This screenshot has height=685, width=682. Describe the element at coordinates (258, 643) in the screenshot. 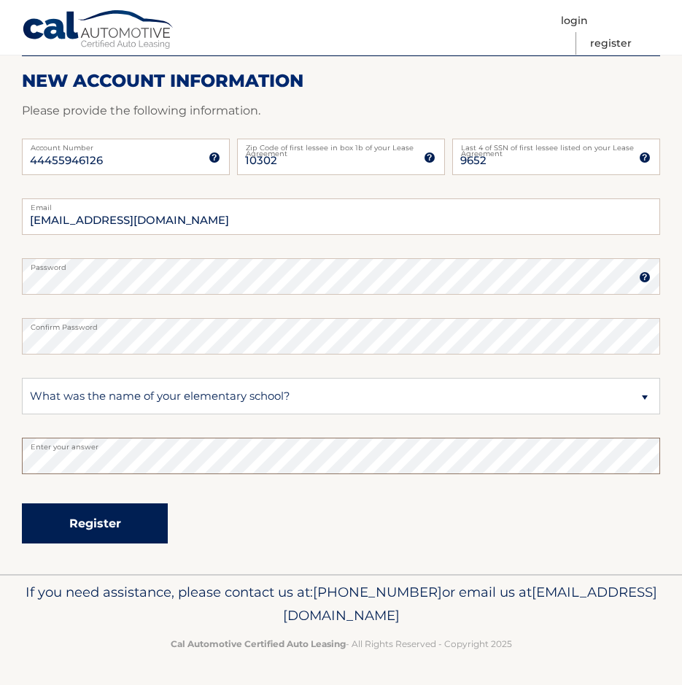

I see `strong: Cal Automotive Certified Auto Leasing` at that location.